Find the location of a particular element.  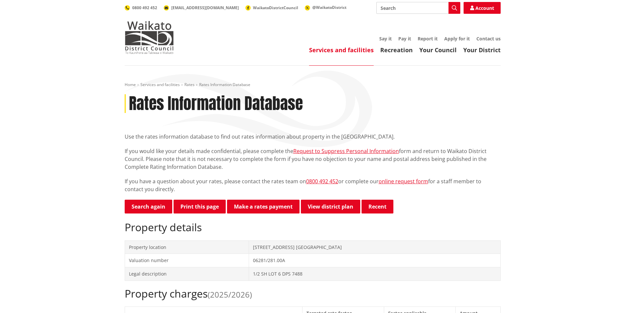

a: Request to Suppress Personal Information is located at coordinates (346, 151).